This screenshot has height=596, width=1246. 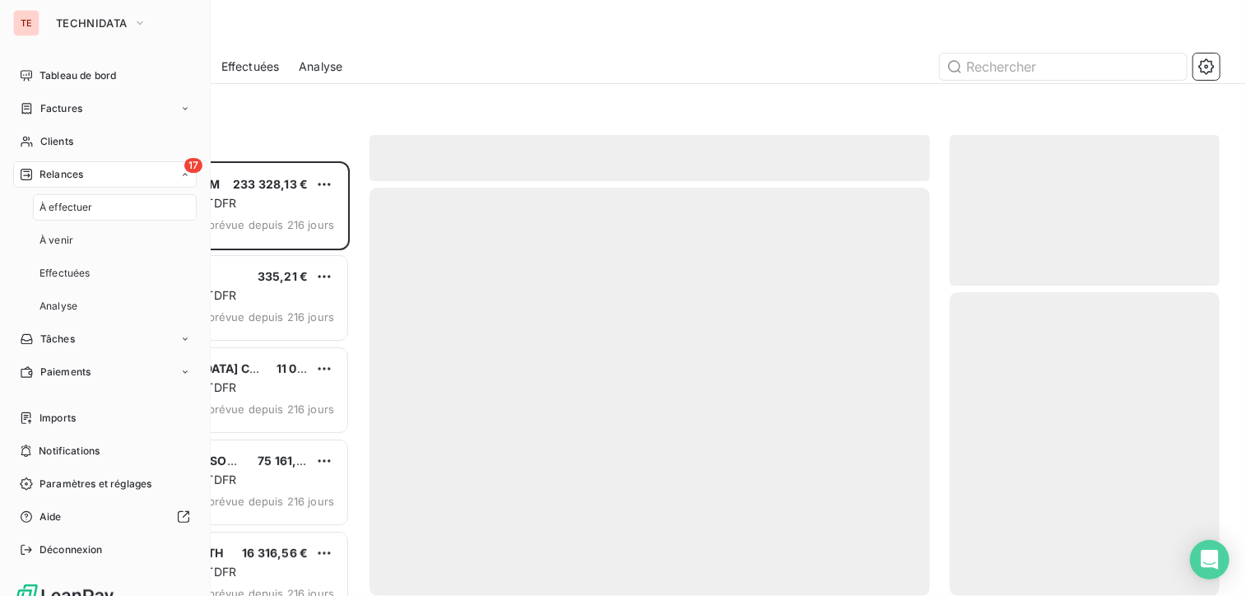 I want to click on span: Paramètres et réglages, so click(x=96, y=484).